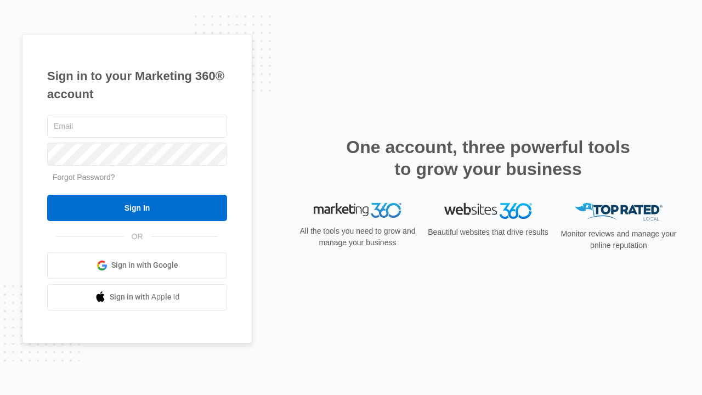  Describe the element at coordinates (137, 208) in the screenshot. I see `input: Sign In` at that location.